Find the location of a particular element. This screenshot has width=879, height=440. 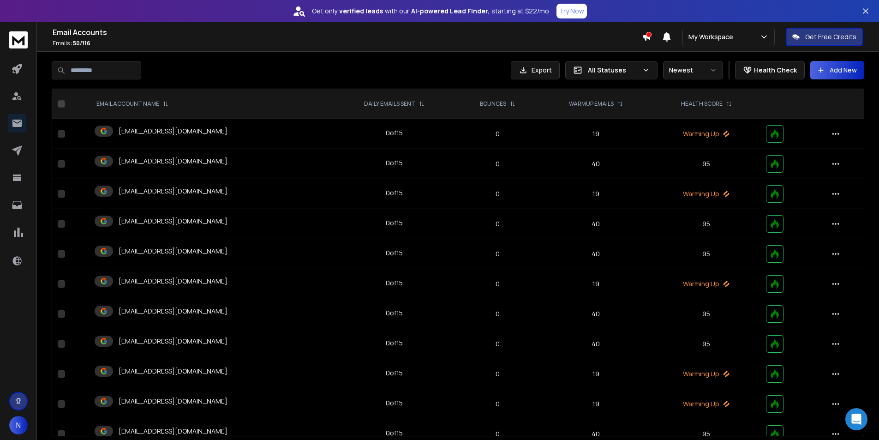

p: All Statuses is located at coordinates (613, 70).